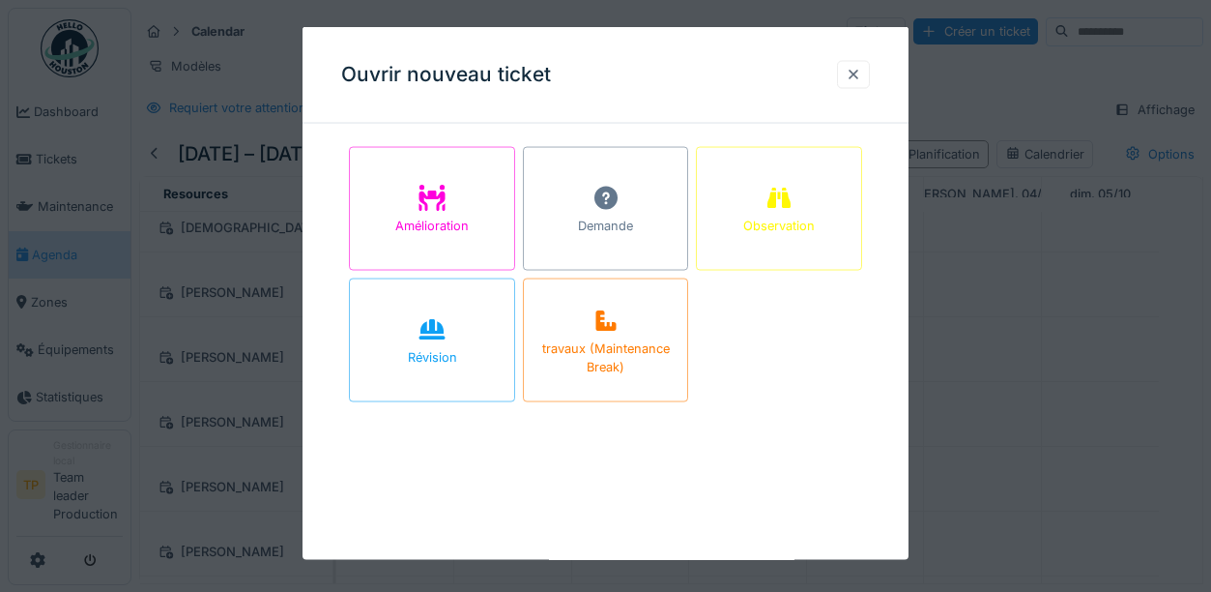 Image resolution: width=1211 pixels, height=592 pixels. I want to click on div: Révision, so click(432, 357).